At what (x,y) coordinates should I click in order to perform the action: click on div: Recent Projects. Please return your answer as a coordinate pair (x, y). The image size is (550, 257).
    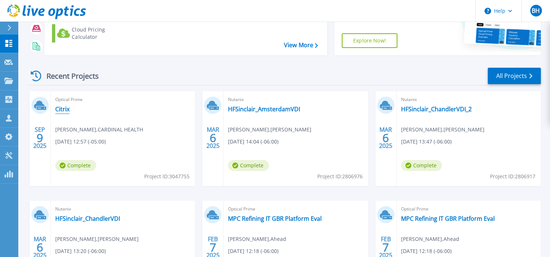
    Looking at the image, I should click on (68, 76).